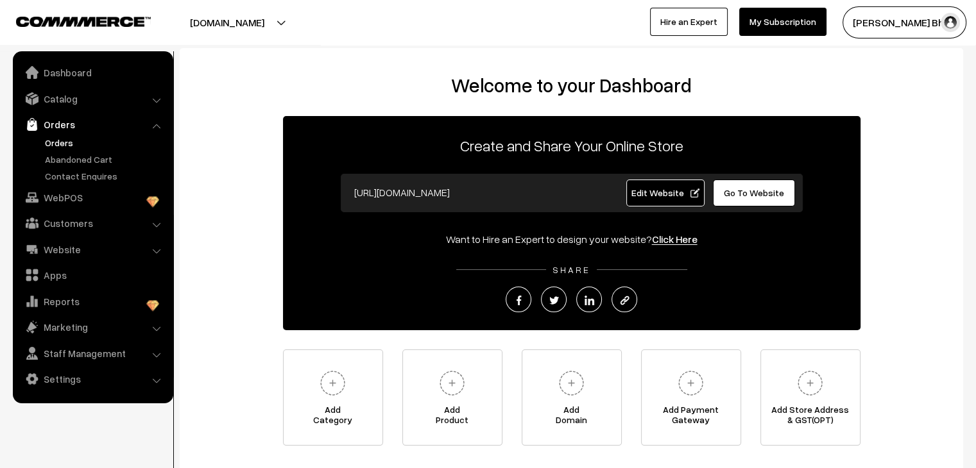 The image size is (976, 468). What do you see at coordinates (333, 418) in the screenshot?
I see `span: Add Category` at bounding box center [333, 418].